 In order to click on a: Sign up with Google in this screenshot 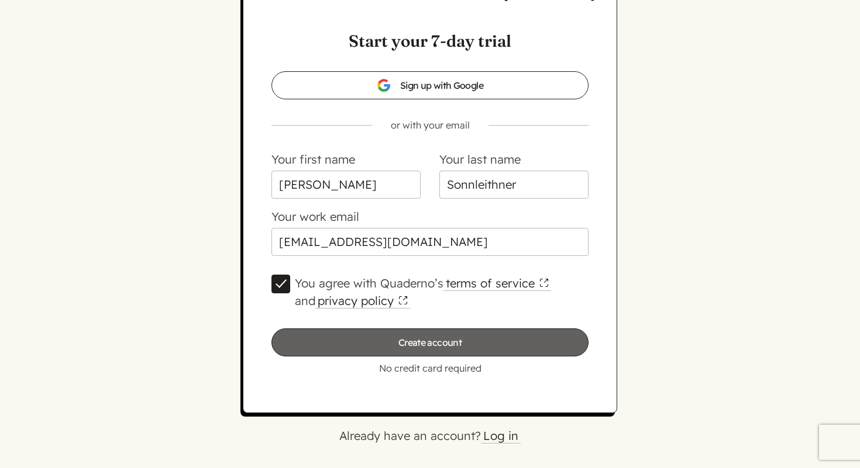, I will do `click(430, 85)`.